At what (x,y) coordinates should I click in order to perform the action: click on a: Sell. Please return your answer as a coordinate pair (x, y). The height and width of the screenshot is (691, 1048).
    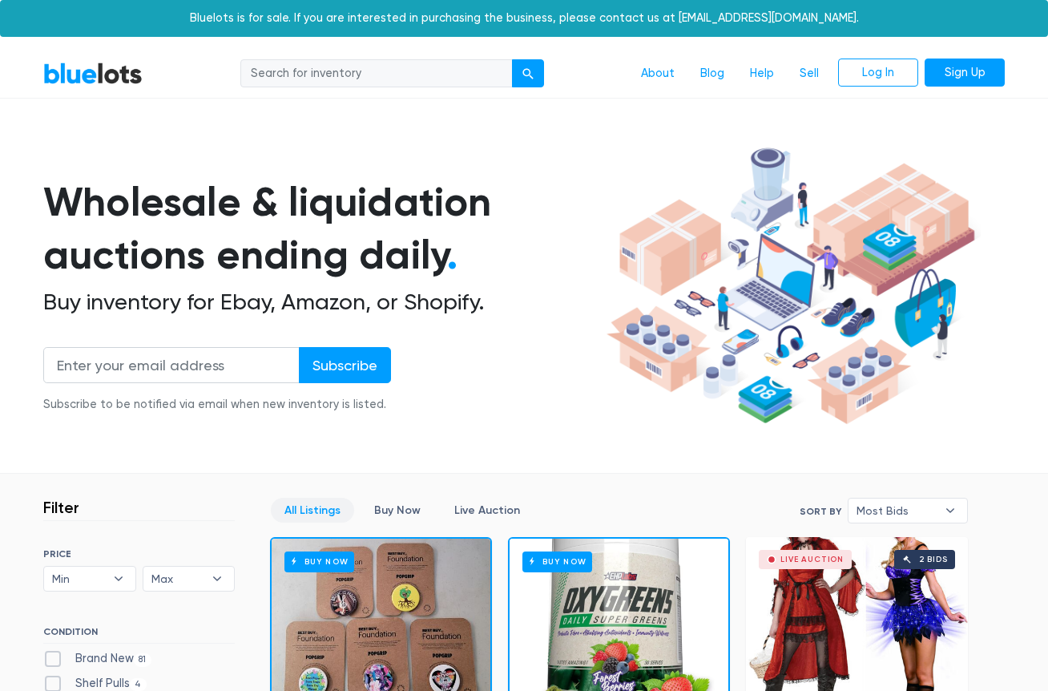
    Looking at the image, I should click on (809, 74).